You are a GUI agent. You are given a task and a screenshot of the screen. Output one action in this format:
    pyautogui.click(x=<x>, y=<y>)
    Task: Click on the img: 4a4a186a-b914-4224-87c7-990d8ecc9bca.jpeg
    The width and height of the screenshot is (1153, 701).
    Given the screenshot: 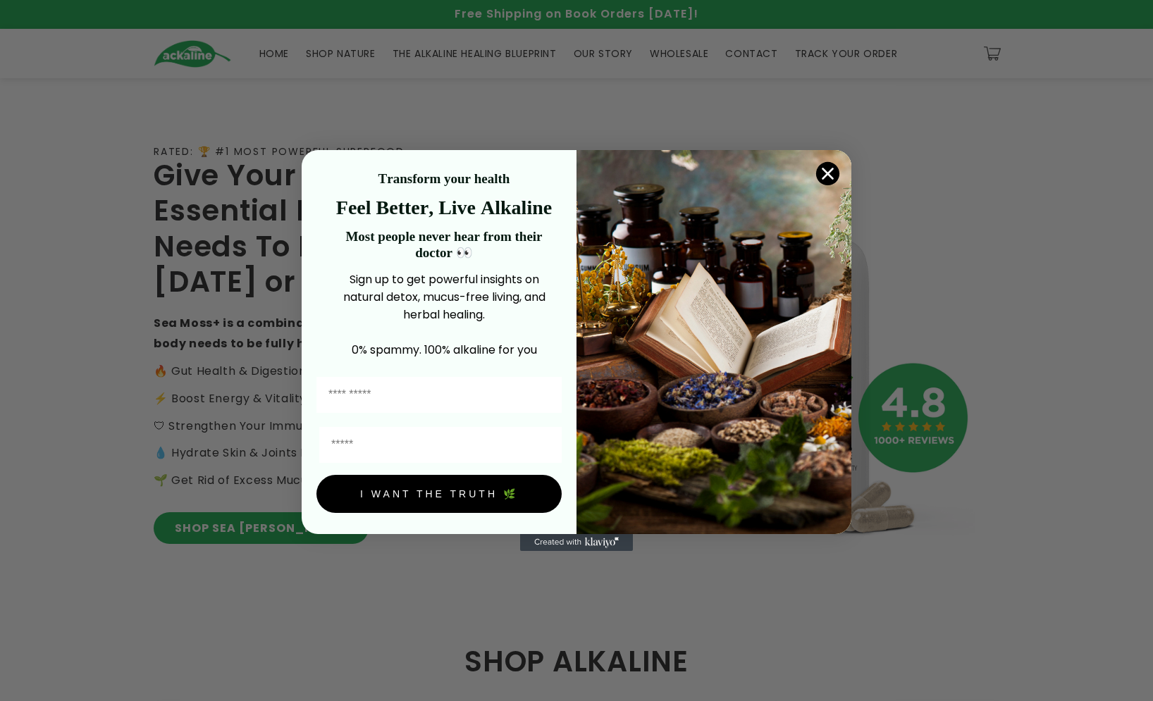 What is the action you would take?
    pyautogui.click(x=714, y=342)
    